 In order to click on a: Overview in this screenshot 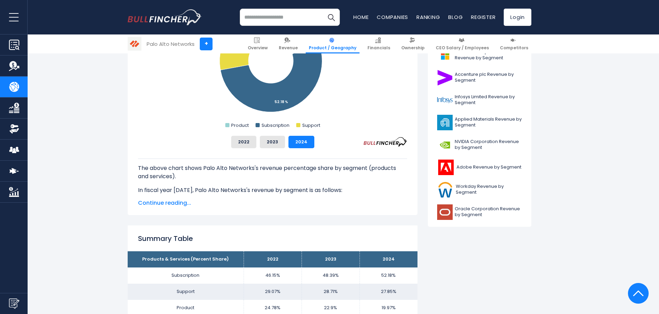, I will do `click(258, 44)`.